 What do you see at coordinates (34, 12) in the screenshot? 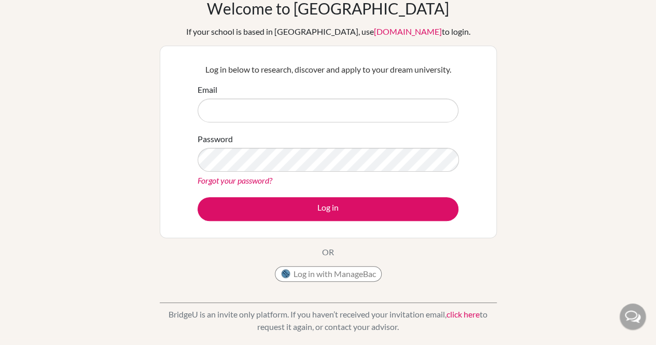
I see `span: Help` at bounding box center [34, 12].